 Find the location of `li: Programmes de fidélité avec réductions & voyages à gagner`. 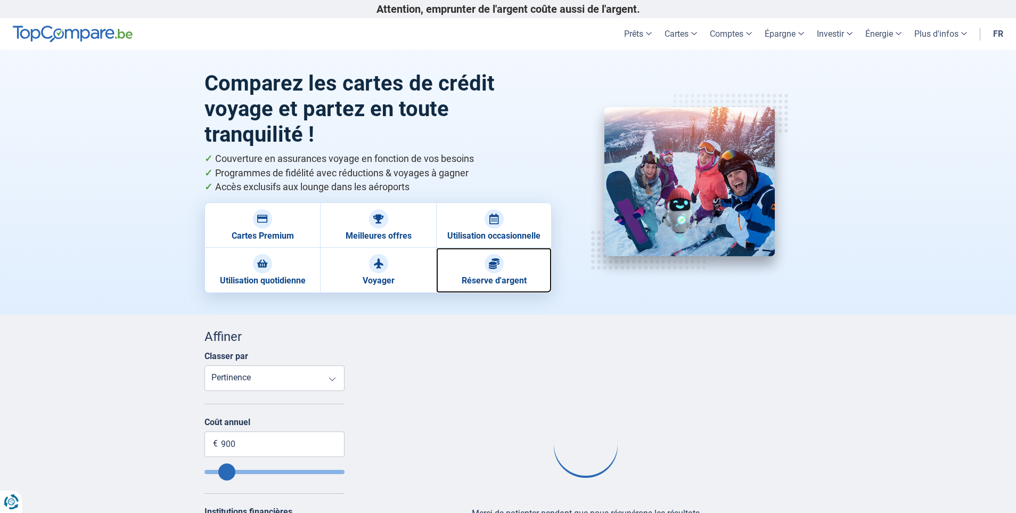

li: Programmes de fidélité avec réductions & voyages à gagner is located at coordinates (378, 173).